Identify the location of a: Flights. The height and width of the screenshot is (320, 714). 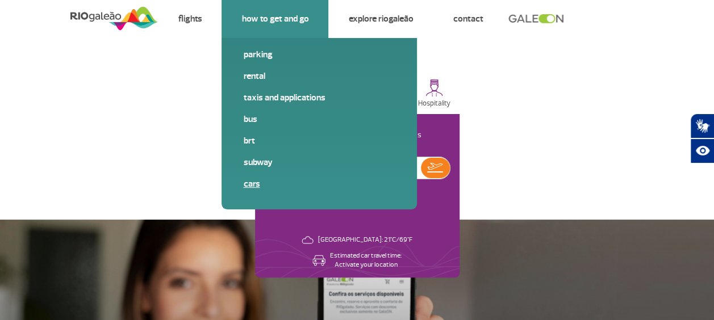
(190, 19).